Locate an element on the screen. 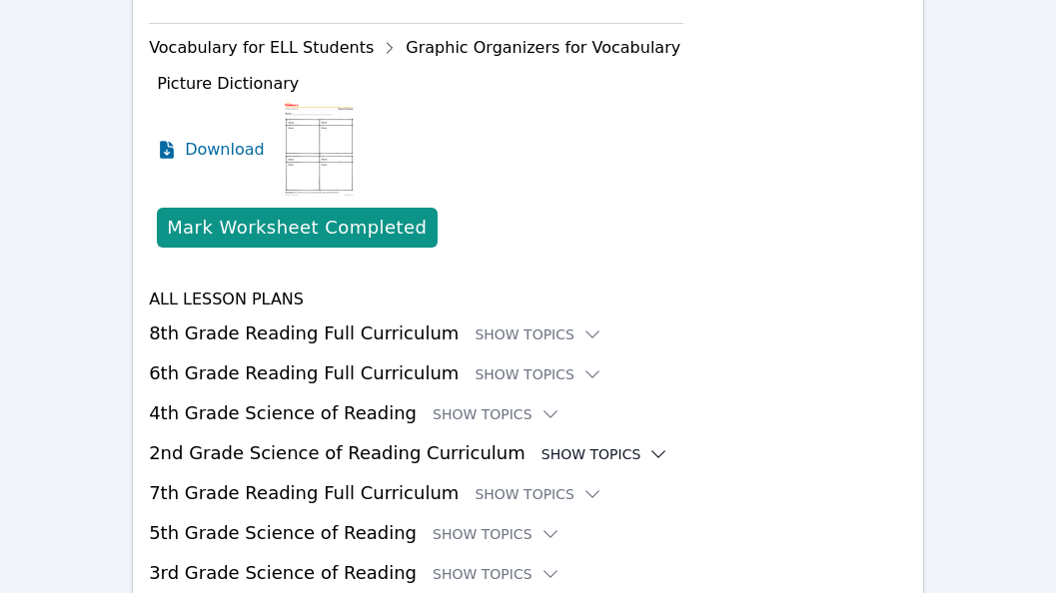 The image size is (1056, 593). div: Vocabulary for ELL Students Graphic Organizers for Vocabulary is located at coordinates (416, 48).